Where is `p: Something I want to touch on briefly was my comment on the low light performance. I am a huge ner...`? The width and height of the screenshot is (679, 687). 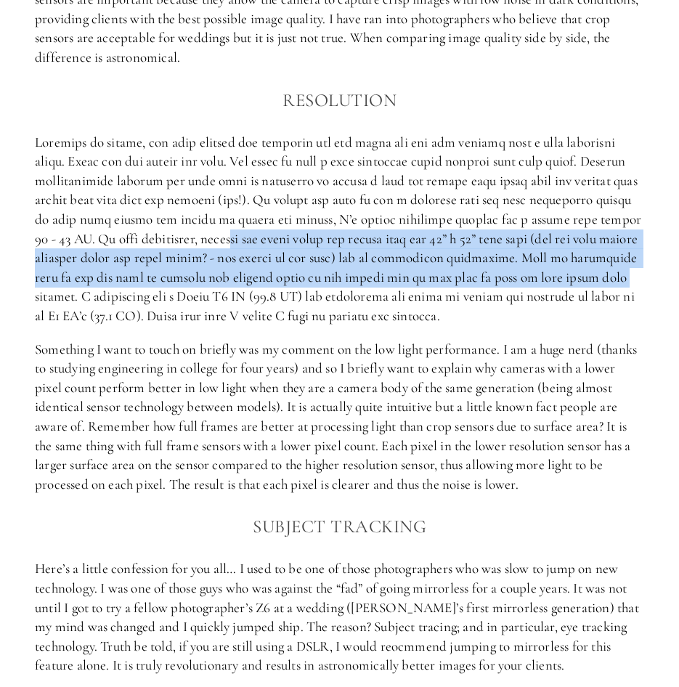 p: Something I want to touch on briefly was my comment on the low light performance. I am a huge ner... is located at coordinates (339, 417).